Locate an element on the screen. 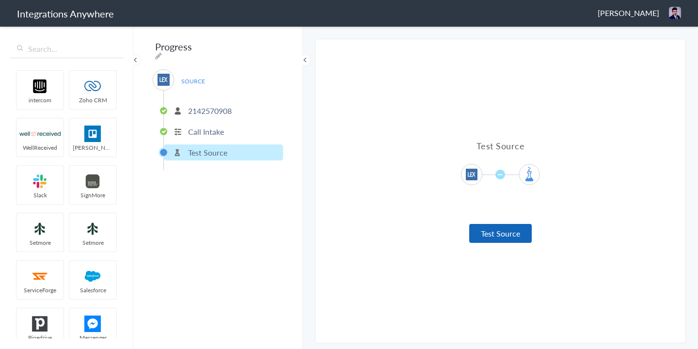  img: zoho-logo.svg is located at coordinates (93, 86).